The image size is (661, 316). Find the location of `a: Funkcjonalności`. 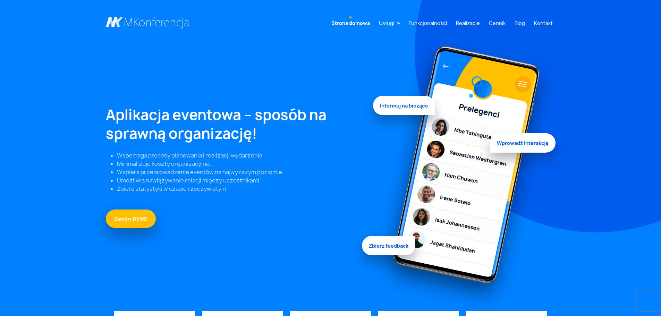

a: Funkcjonalności is located at coordinates (428, 23).